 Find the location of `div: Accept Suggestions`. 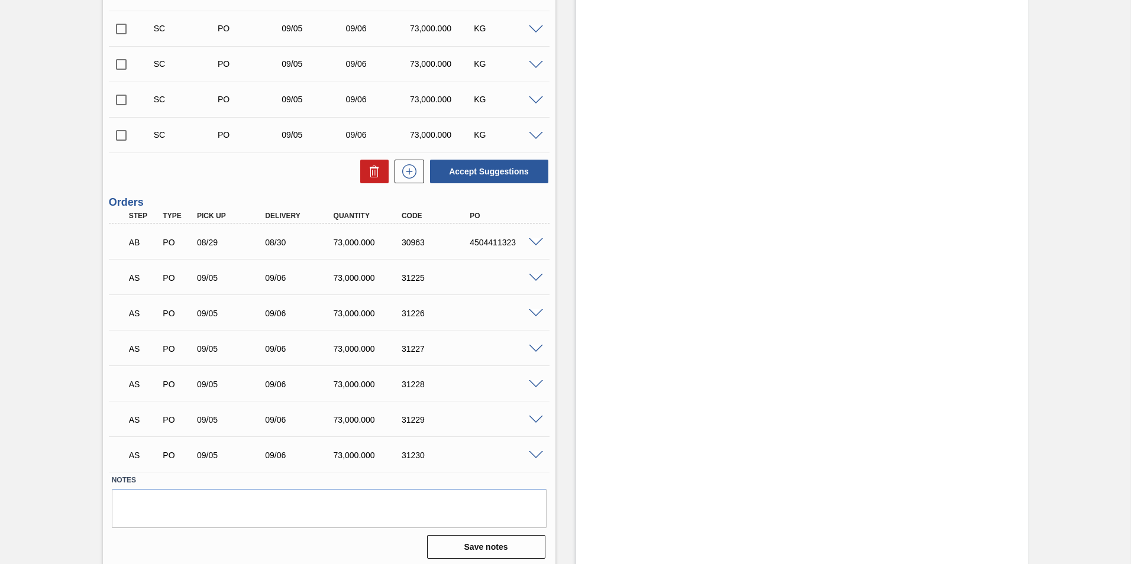

div: Accept Suggestions is located at coordinates (487, 171).